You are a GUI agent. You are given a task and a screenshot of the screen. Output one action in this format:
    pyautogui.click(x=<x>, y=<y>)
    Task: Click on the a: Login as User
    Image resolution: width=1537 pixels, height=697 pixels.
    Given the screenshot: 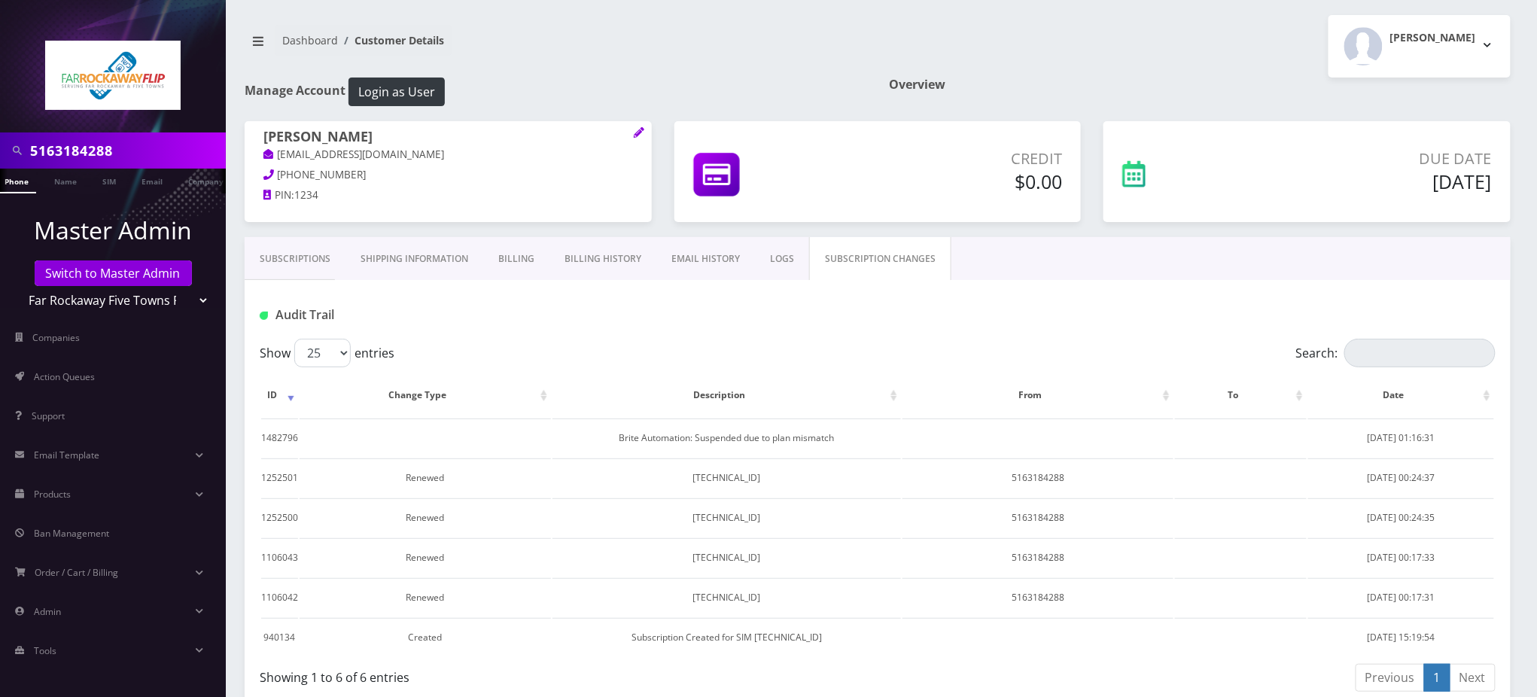 What is the action you would take?
    pyautogui.click(x=395, y=90)
    